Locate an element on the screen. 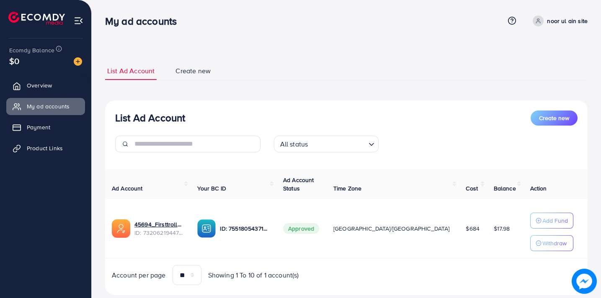 The image size is (601, 298). h3: My ad accounts is located at coordinates (144, 21).